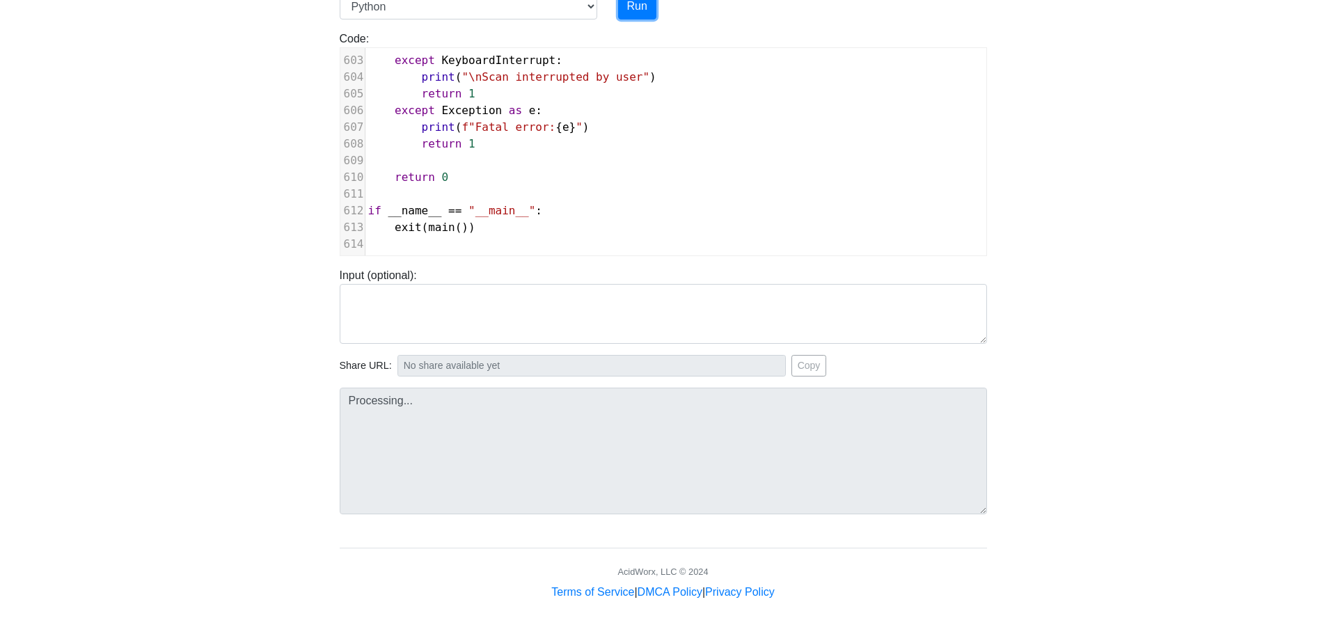 Image resolution: width=1326 pixels, height=634 pixels. Describe the element at coordinates (670, 592) in the screenshot. I see `a: DMCA Policy` at that location.